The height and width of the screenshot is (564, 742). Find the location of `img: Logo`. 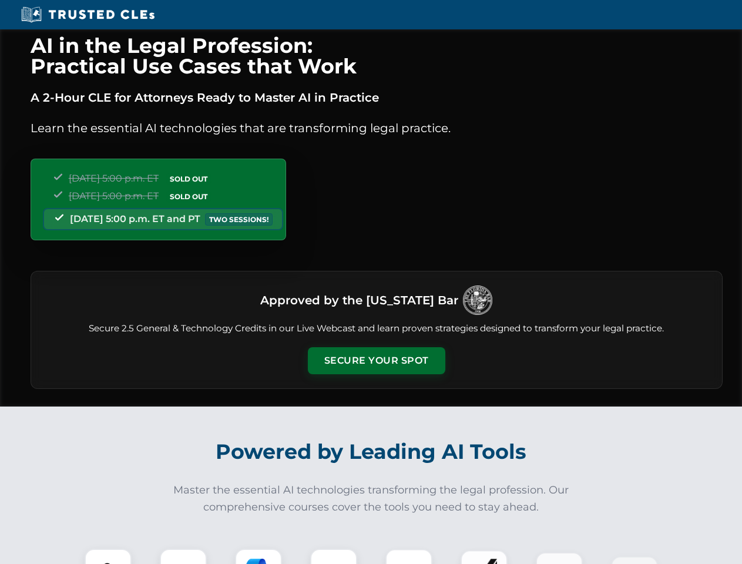

img: Logo is located at coordinates (477, 300).